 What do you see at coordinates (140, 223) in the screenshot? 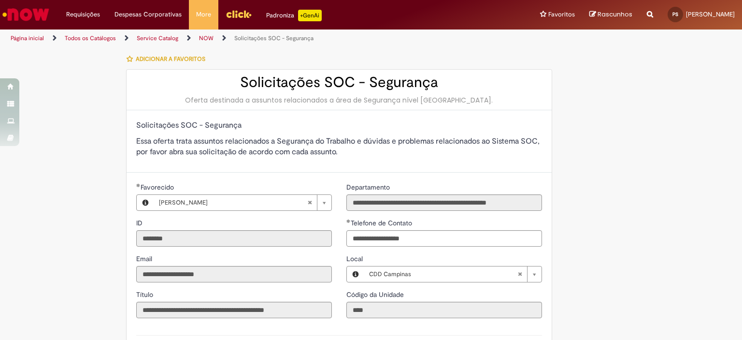
I see `span: Somente leitura - ID` at bounding box center [140, 223].